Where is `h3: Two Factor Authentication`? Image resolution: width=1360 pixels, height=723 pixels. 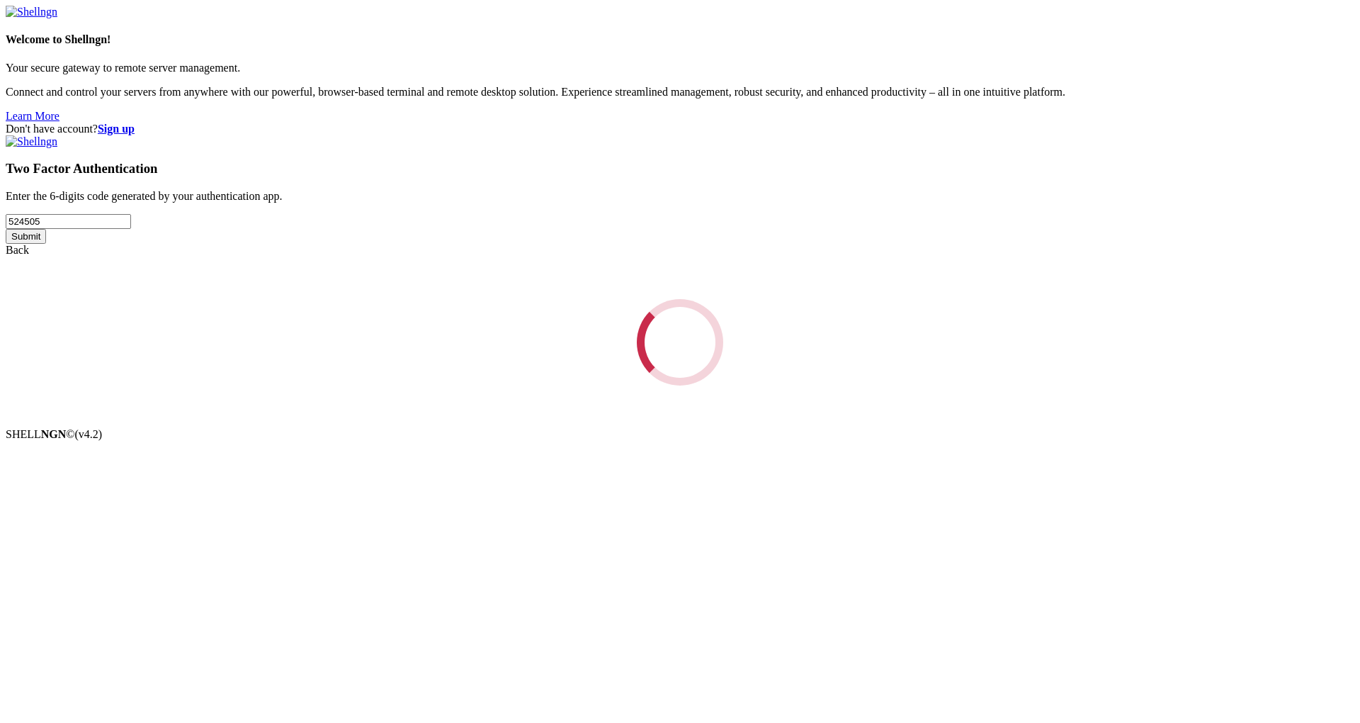 h3: Two Factor Authentication is located at coordinates (680, 169).